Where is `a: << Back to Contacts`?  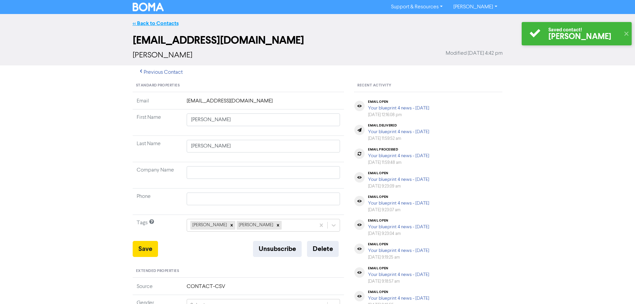
a: << Back to Contacts is located at coordinates (156, 23).